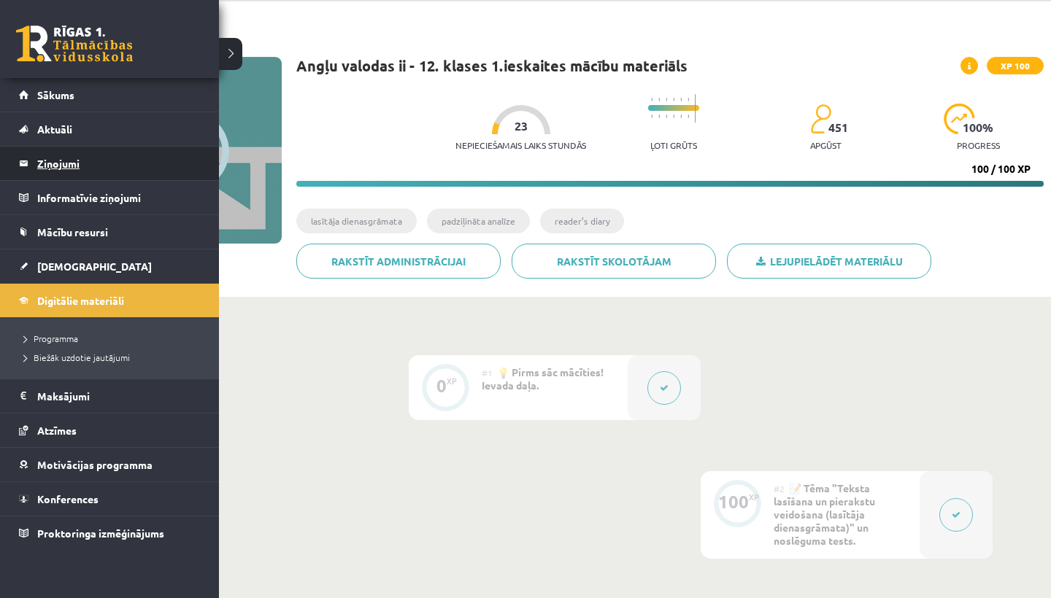  What do you see at coordinates (119, 198) in the screenshot?
I see `legend: Informatīvie ziņojumi` at bounding box center [119, 198].